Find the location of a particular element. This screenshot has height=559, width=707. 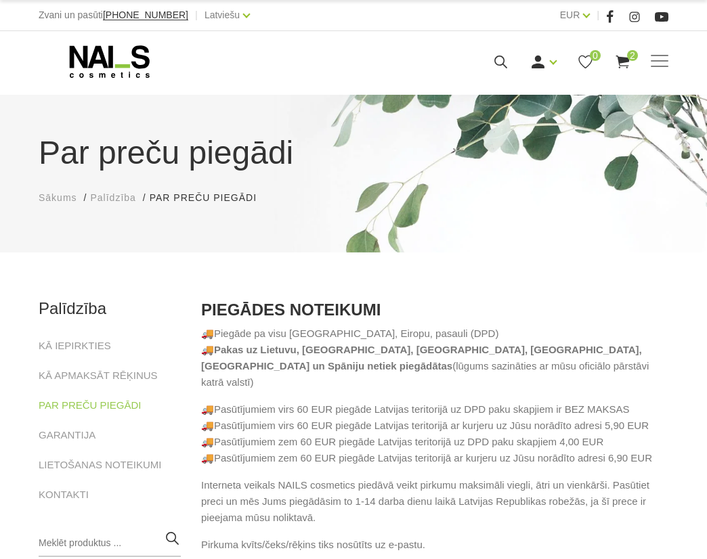

li: Par preču piegādi is located at coordinates (210, 198).